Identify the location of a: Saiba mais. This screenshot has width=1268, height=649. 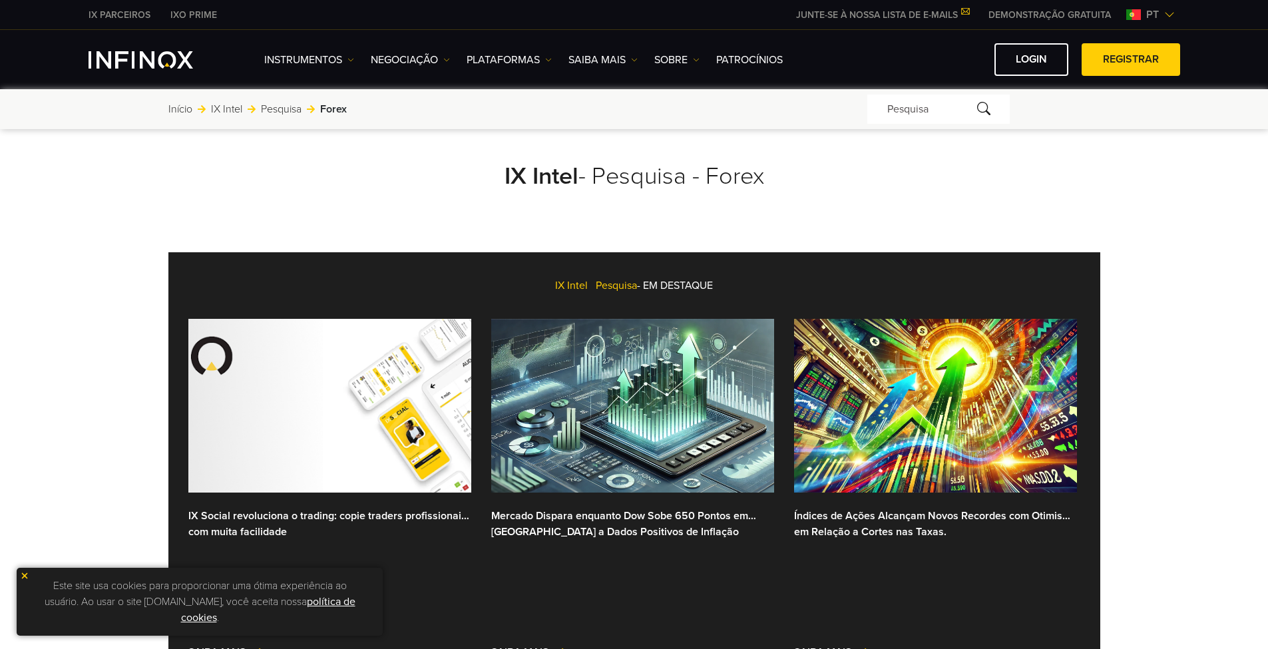
(603, 60).